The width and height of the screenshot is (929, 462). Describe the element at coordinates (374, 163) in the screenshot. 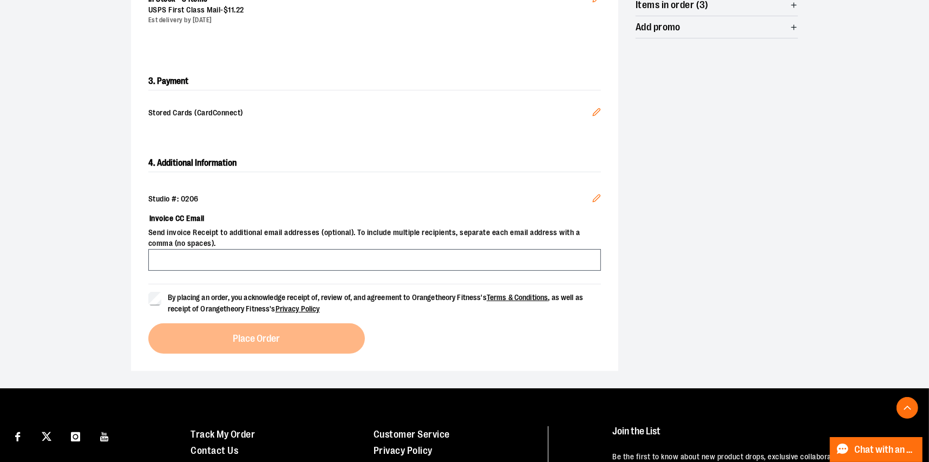

I see `h2: 4. Additional Information` at that location.